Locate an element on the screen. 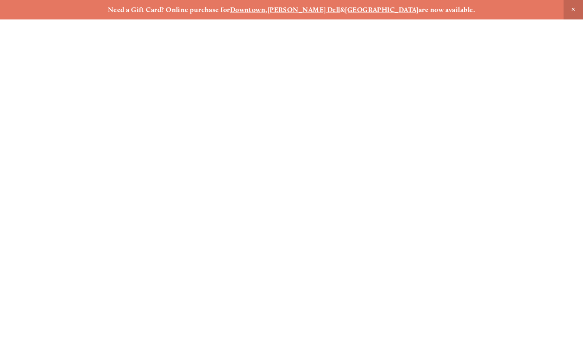 This screenshot has height=340, width=583. a: Downtown is located at coordinates (248, 10).